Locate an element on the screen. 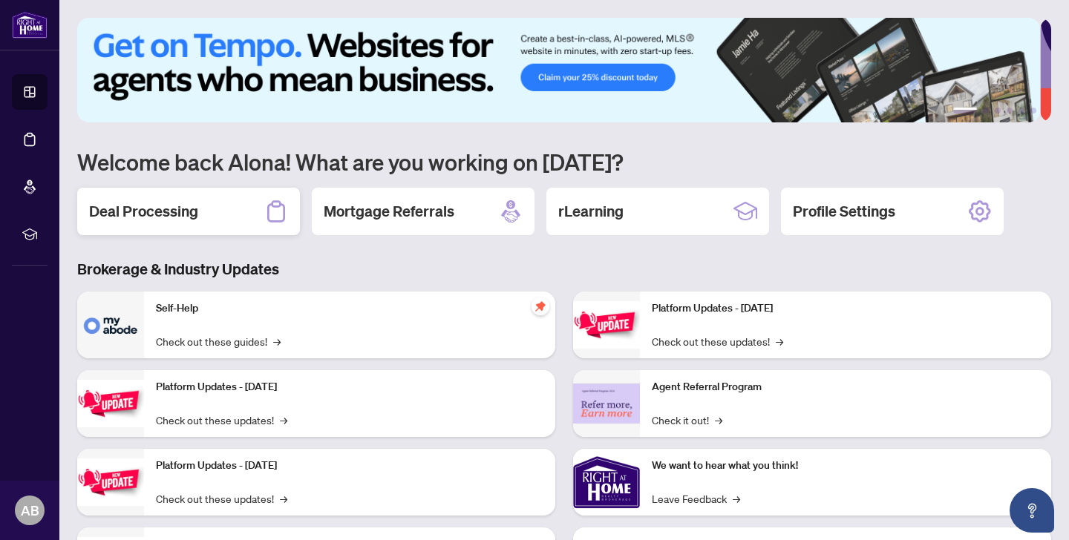  img: Platform Updates - September 16, 2025 is located at coordinates (111, 403).